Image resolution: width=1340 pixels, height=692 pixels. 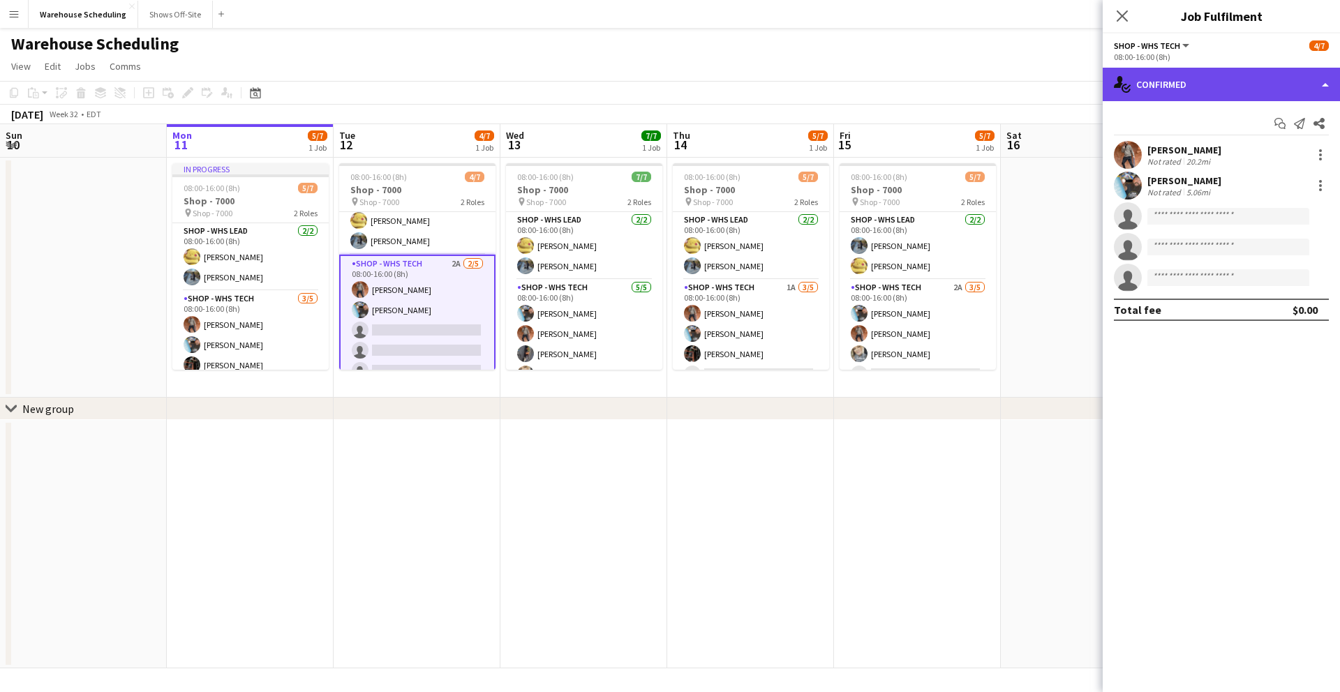 I want to click on a: View, so click(x=21, y=66).